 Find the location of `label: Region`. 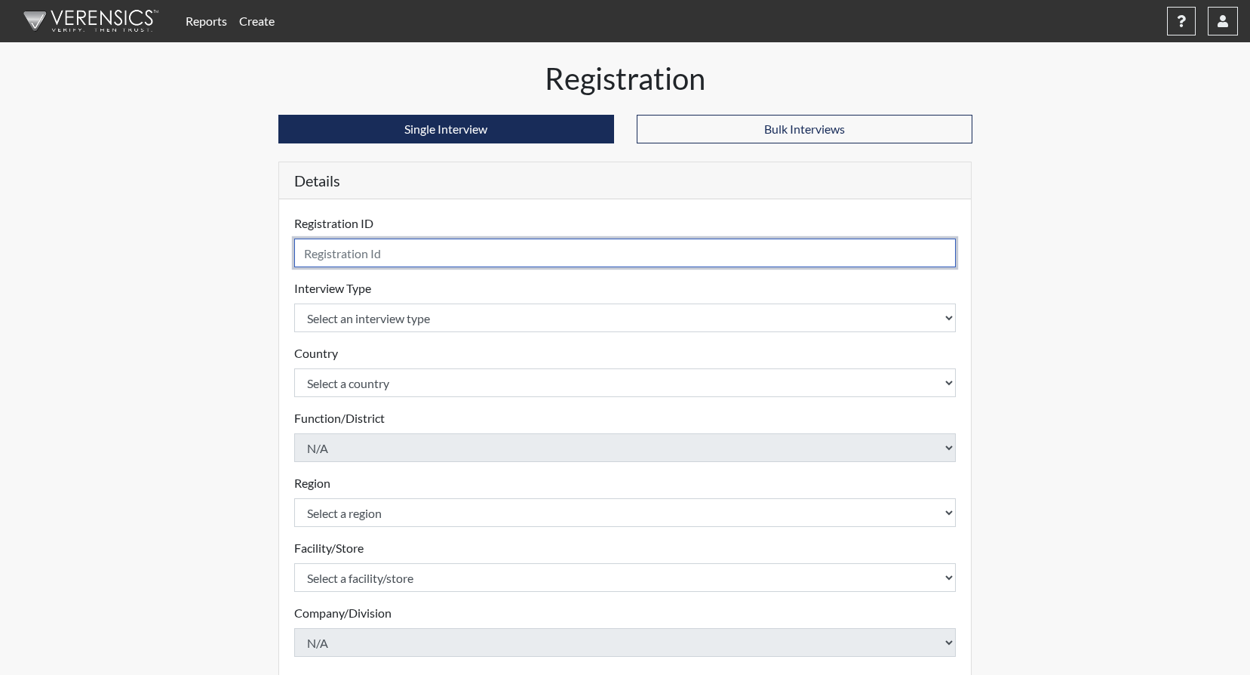

label: Region is located at coordinates (312, 483).